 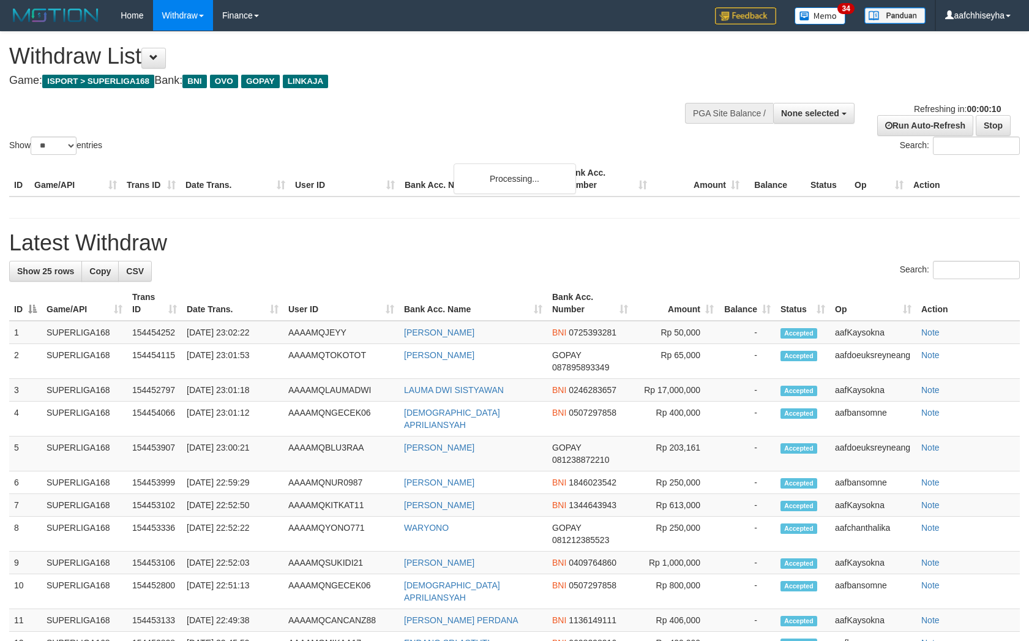 I want to click on th: Trans ID, so click(x=151, y=179).